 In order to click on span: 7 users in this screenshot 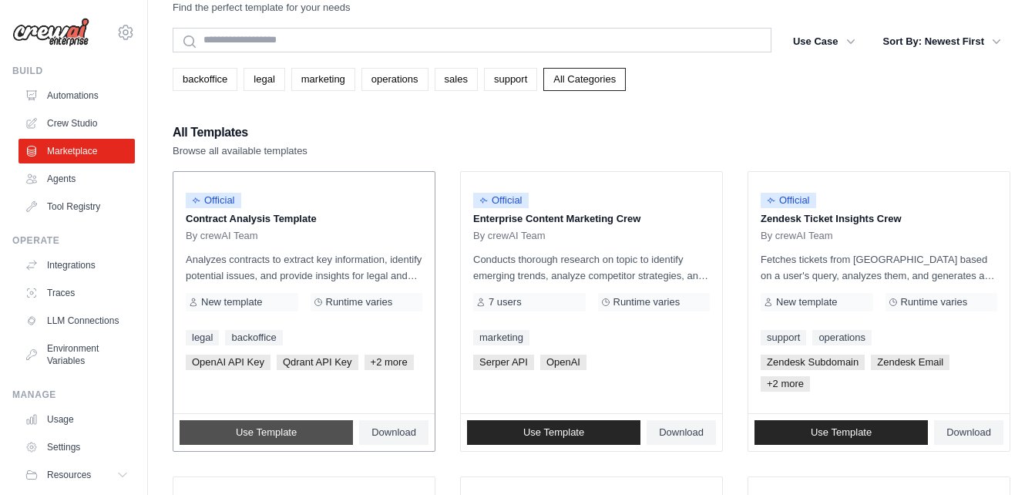, I will do `click(505, 302)`.